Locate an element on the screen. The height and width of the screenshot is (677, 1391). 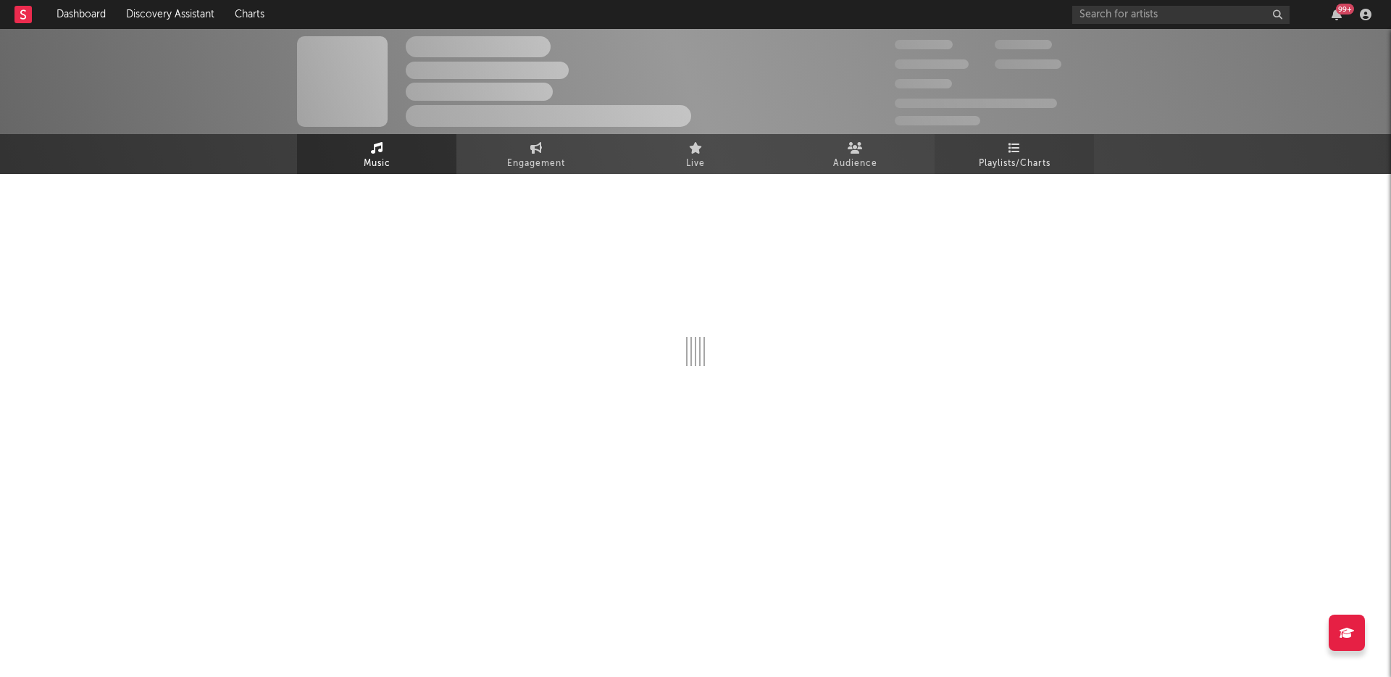
span: Music is located at coordinates (377, 164).